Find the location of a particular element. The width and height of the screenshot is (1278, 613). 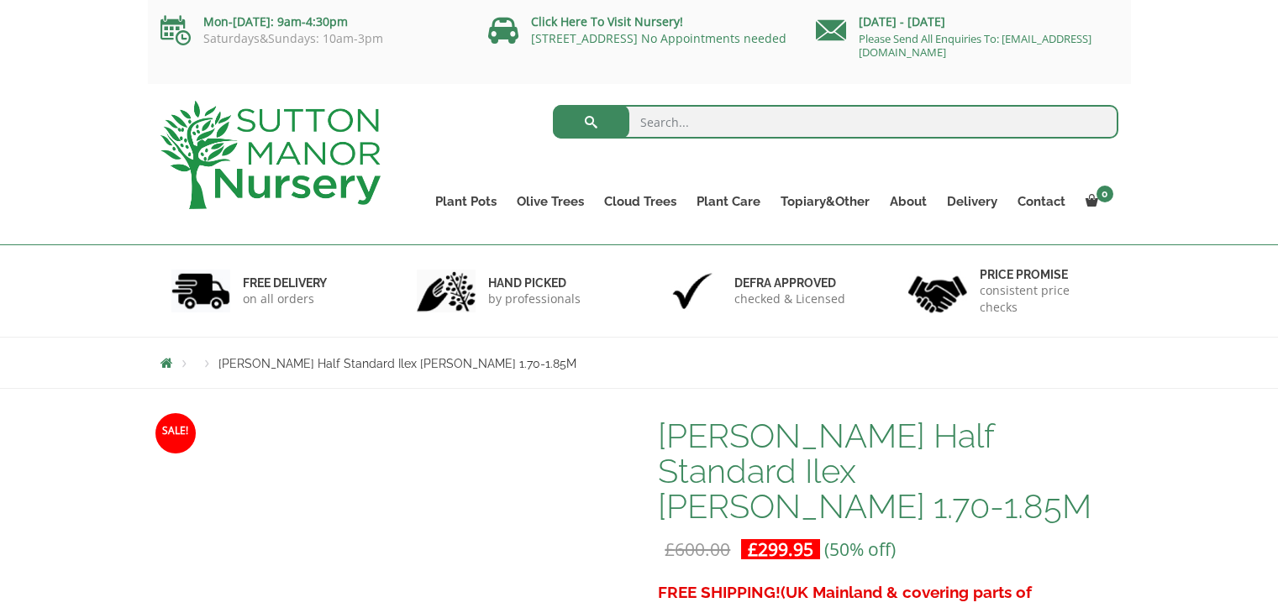

a: Contact is located at coordinates (1041, 202).